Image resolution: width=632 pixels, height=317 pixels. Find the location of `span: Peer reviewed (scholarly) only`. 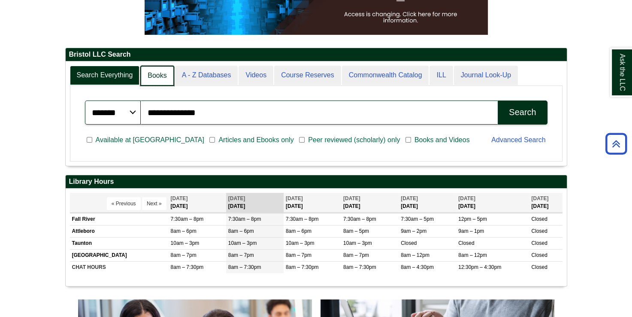

span: Peer reviewed (scholarly) only is located at coordinates (354, 140).